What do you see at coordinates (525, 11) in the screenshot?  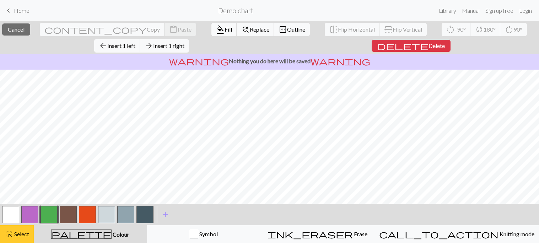 I see `a: Login` at bounding box center [525, 11].